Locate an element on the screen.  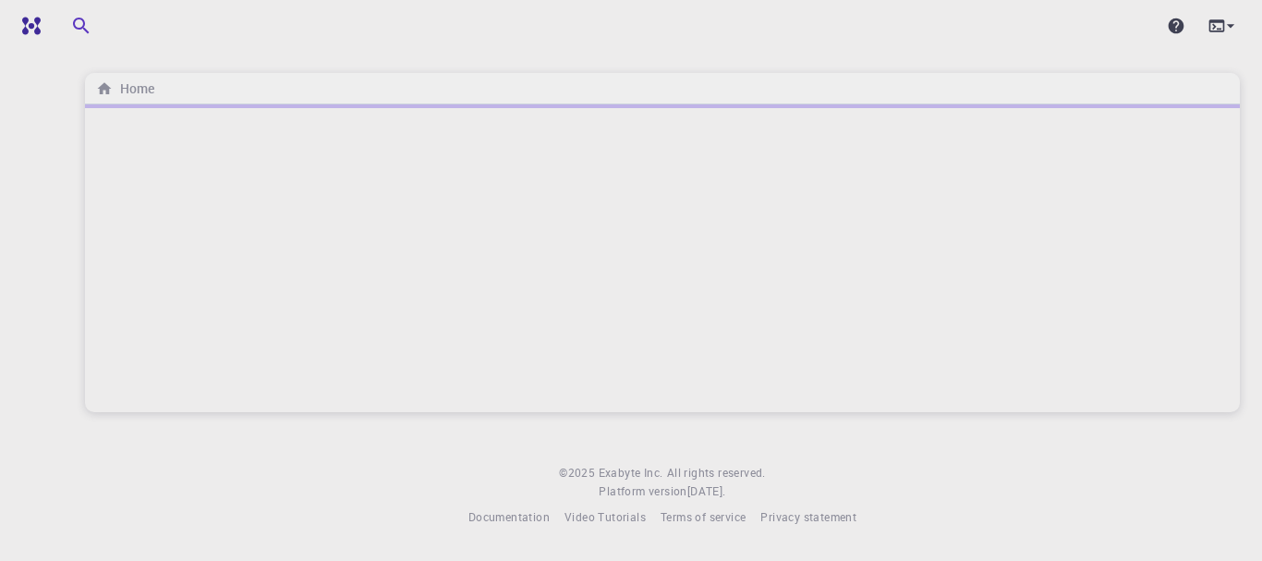
nav: breadcrumb is located at coordinates (125, 89).